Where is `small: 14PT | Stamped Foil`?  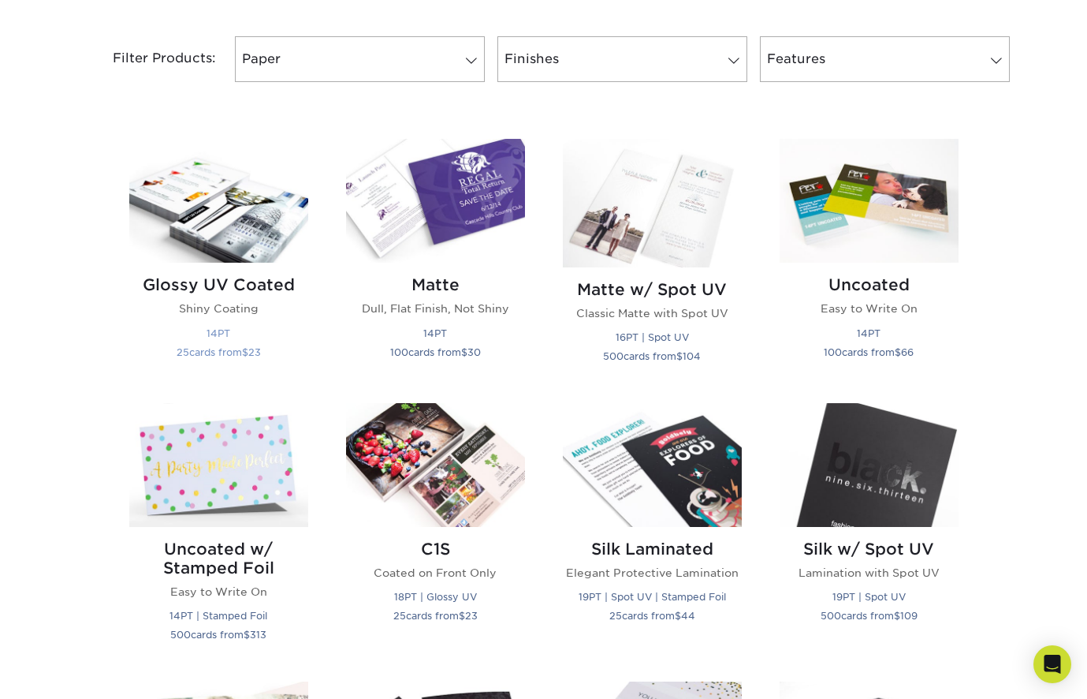
small: 14PT | Stamped Foil is located at coordinates (218, 615).